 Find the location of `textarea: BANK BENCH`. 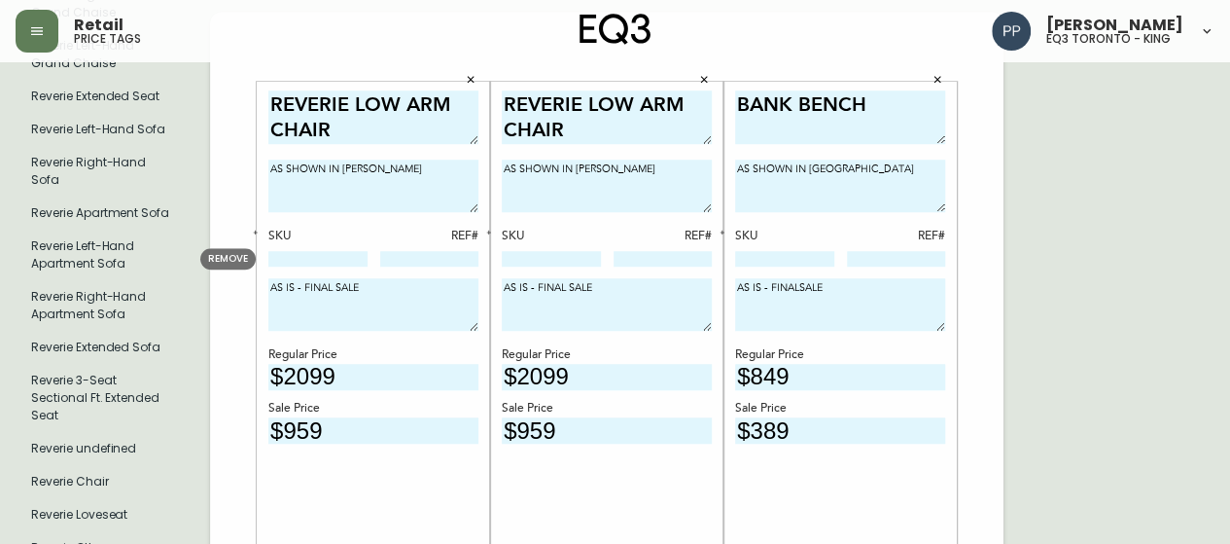

textarea: BANK BENCH is located at coordinates (840, 117).